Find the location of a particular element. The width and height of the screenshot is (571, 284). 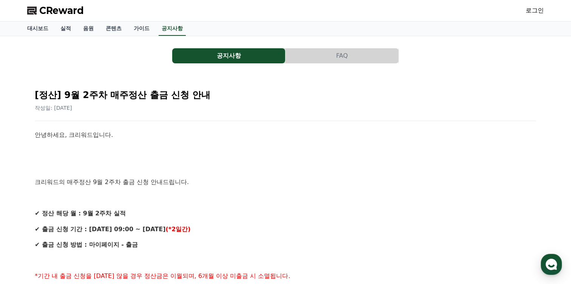

h2: [정산] 9월 2주차 매주정산 출금 신청 안내 is located at coordinates (285, 95).